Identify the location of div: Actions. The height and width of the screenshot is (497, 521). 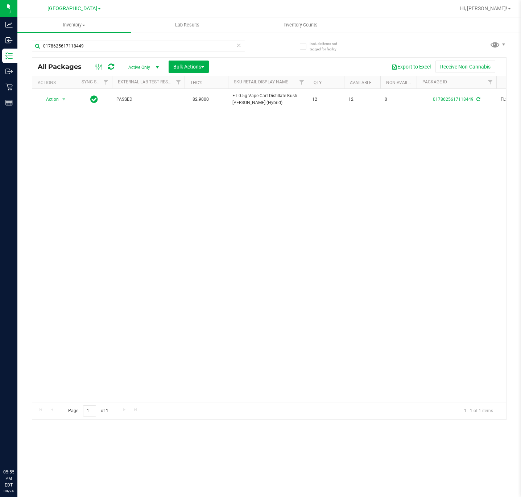
(55, 83).